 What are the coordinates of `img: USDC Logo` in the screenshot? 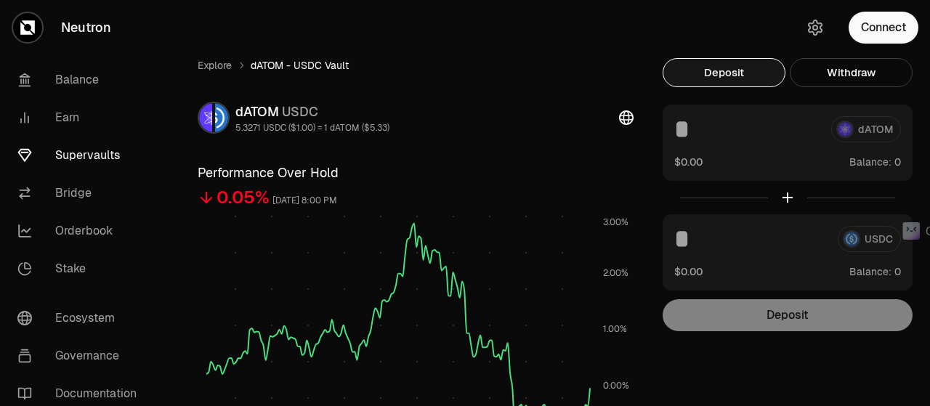 It's located at (222, 118).